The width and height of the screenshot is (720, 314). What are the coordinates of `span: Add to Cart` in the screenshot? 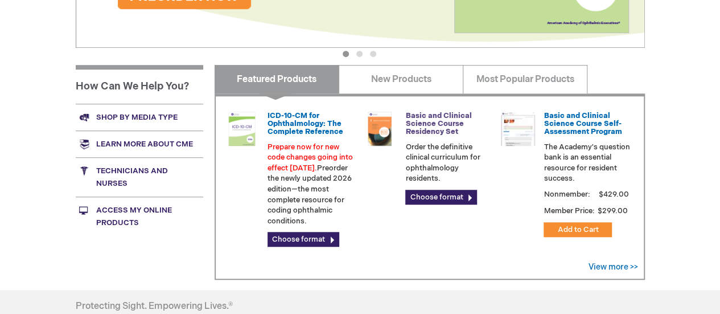 It's located at (578, 229).